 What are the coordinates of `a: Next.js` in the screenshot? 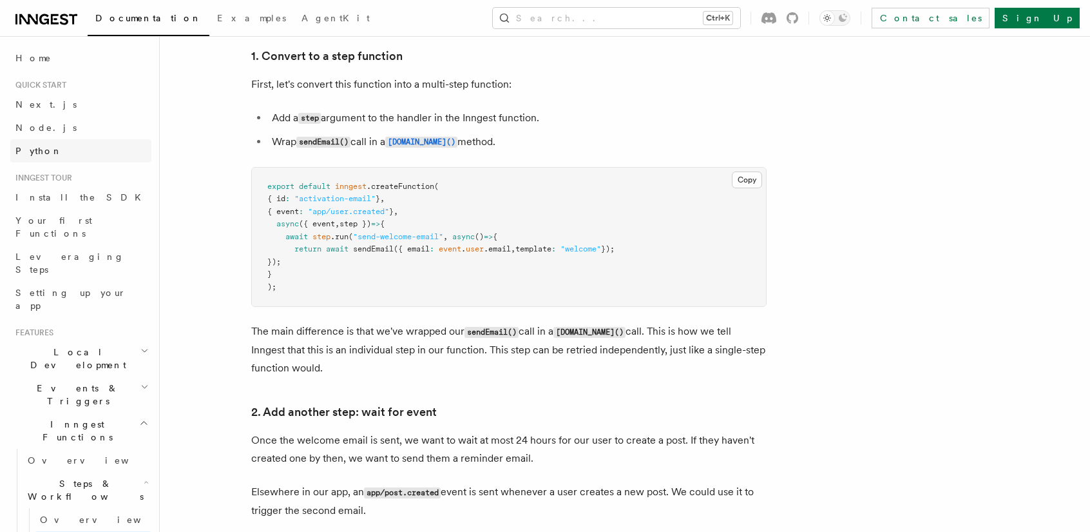 It's located at (81, 104).